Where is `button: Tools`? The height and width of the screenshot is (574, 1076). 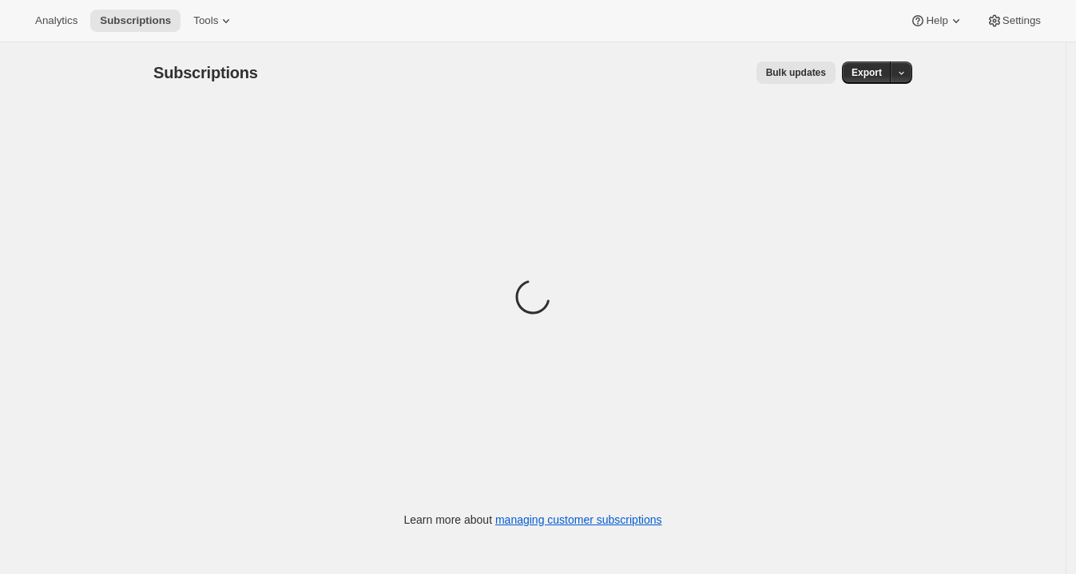
button: Tools is located at coordinates (213, 21).